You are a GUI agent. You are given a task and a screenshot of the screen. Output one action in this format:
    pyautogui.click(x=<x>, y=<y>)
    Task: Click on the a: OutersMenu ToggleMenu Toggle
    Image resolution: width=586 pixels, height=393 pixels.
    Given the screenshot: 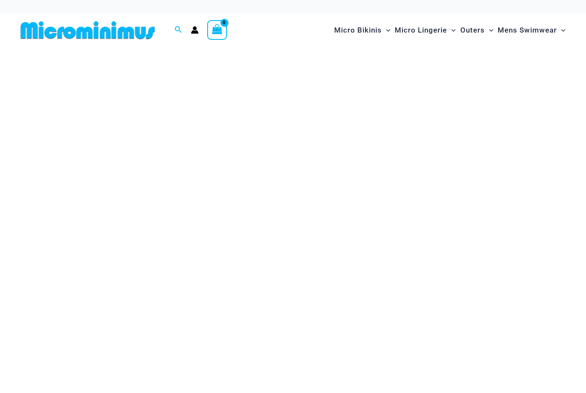 What is the action you would take?
    pyautogui.click(x=477, y=30)
    